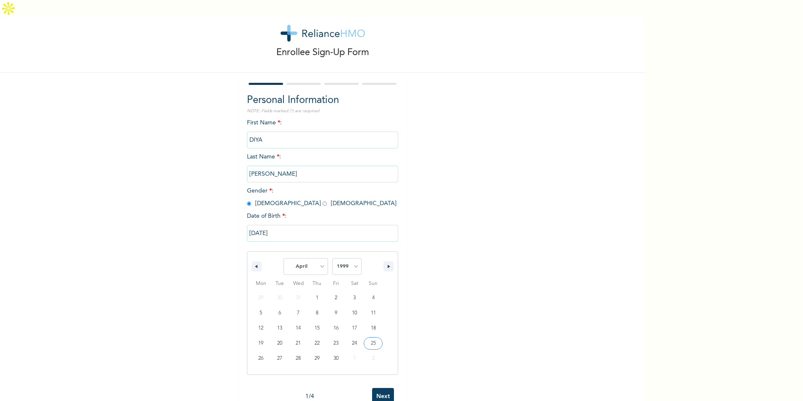  What do you see at coordinates (323, 111) in the screenshot?
I see `p: NOTE: Fields marked (*) are required` at bounding box center [323, 111].